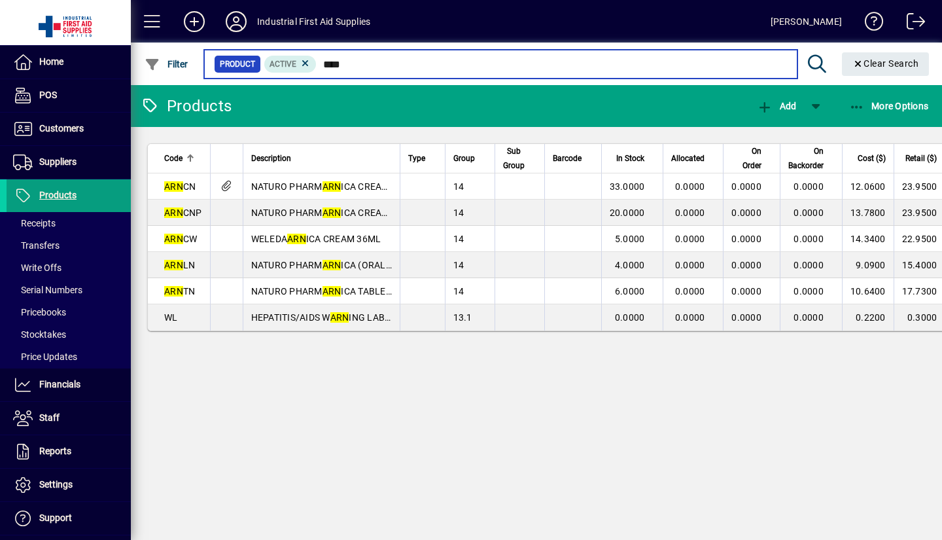 This screenshot has width=942, height=540. I want to click on span: Code, so click(173, 158).